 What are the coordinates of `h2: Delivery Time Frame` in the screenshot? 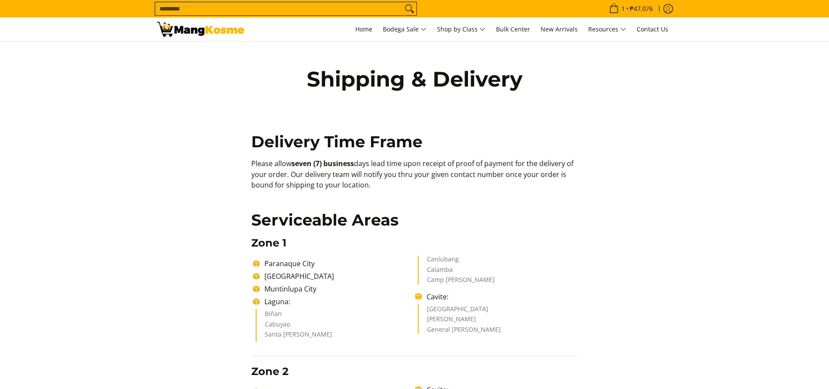 It's located at (414, 142).